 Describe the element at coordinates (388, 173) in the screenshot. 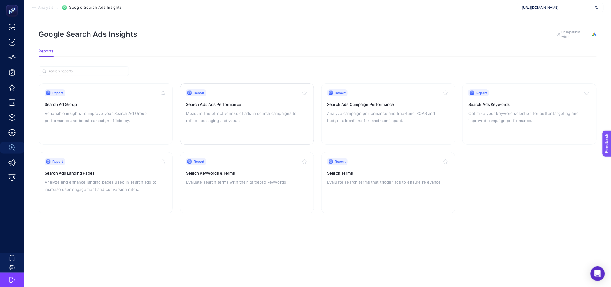

I see `h3: Search Terms` at that location.